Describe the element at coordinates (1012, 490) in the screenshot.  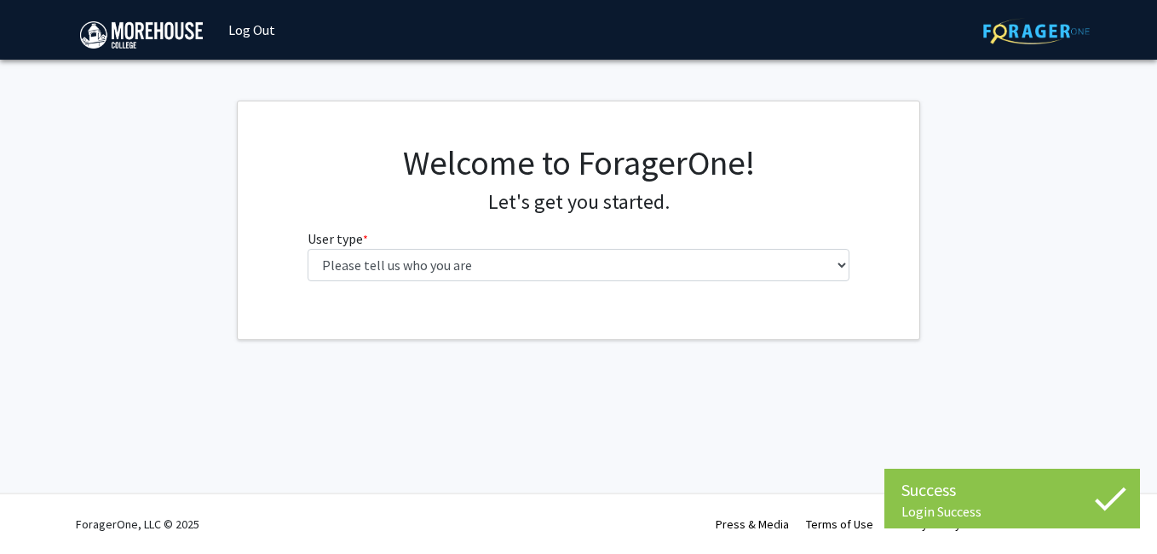
I see `div: Success` at that location.